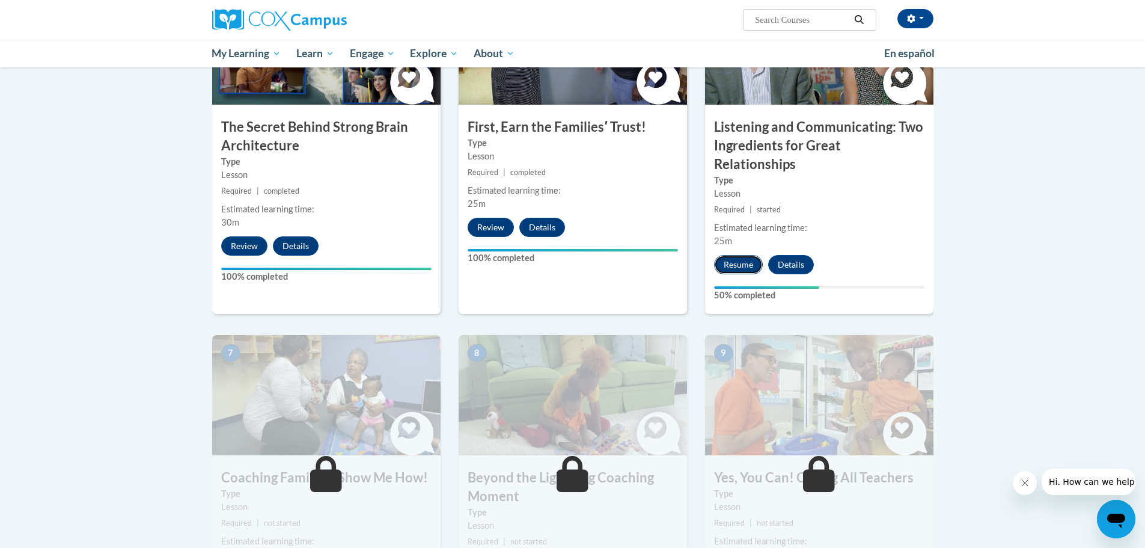  Describe the element at coordinates (573, 487) in the screenshot. I see `h3: Beyond the Lightning Coaching Moment` at that location.